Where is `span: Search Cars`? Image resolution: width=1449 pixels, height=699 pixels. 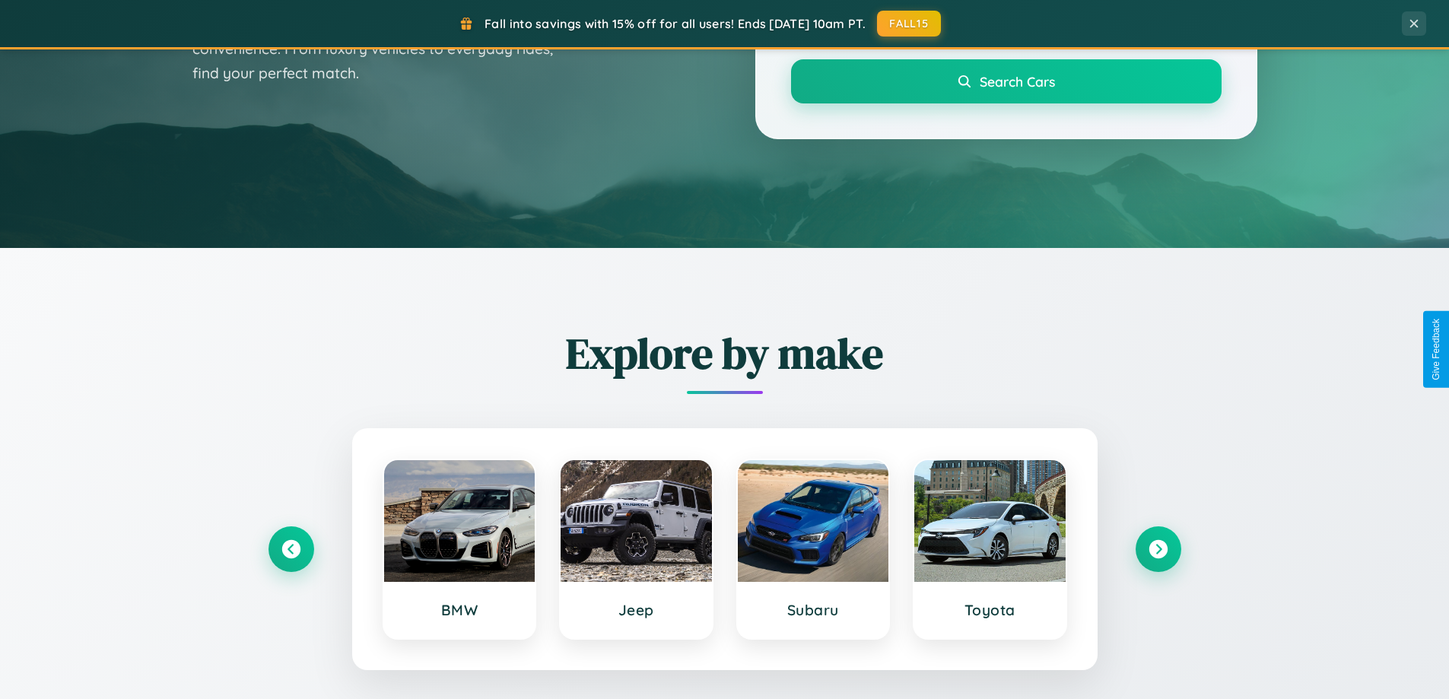
span: Search Cars is located at coordinates (1017, 81).